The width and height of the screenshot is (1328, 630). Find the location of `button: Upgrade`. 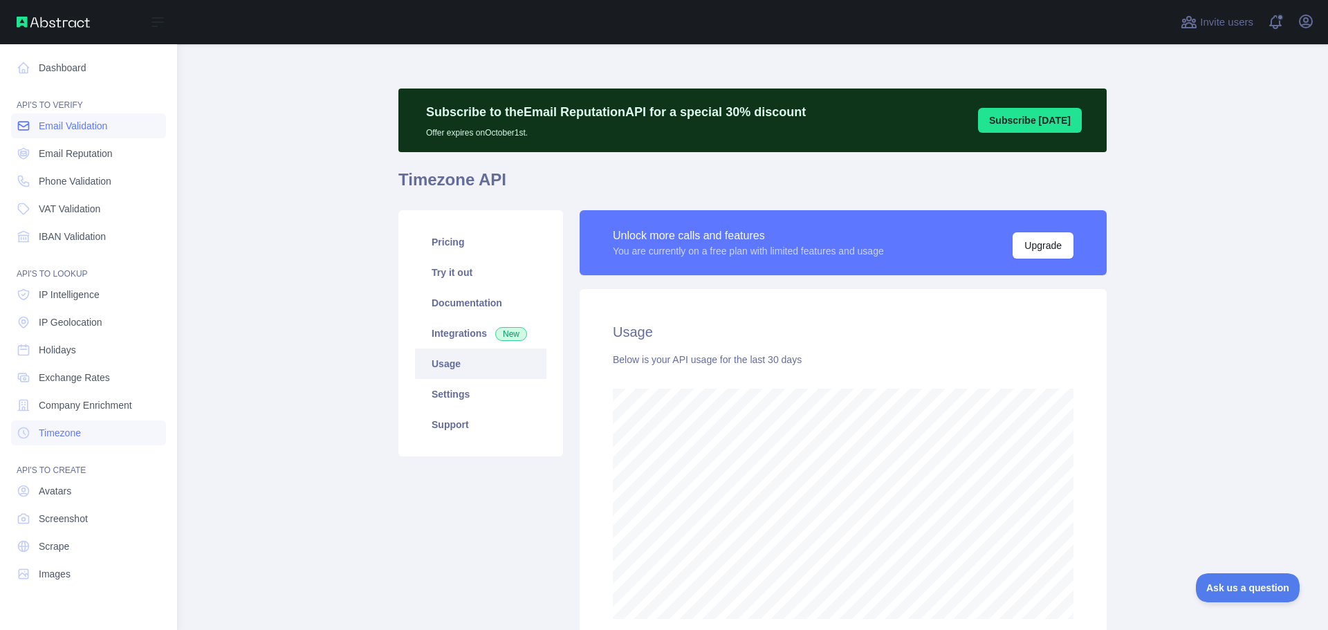

button: Upgrade is located at coordinates (1043, 246).